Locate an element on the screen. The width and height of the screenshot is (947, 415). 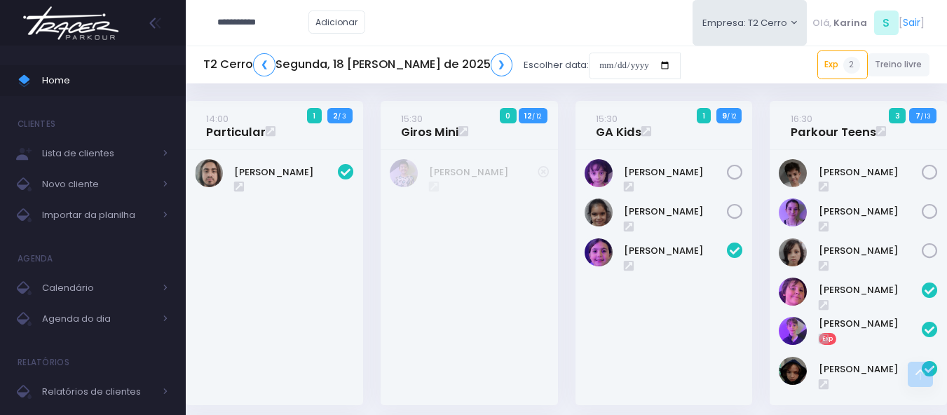
span: Importar da planilha is located at coordinates (98, 215).